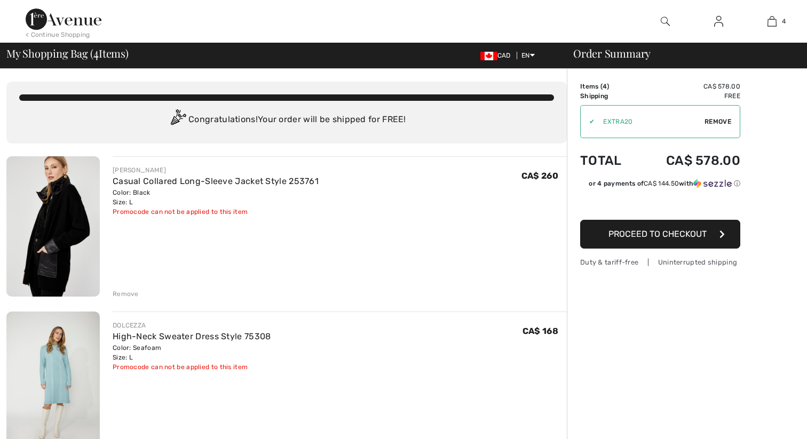 This screenshot has height=439, width=807. Describe the element at coordinates (772, 21) in the screenshot. I see `a: 4` at that location.